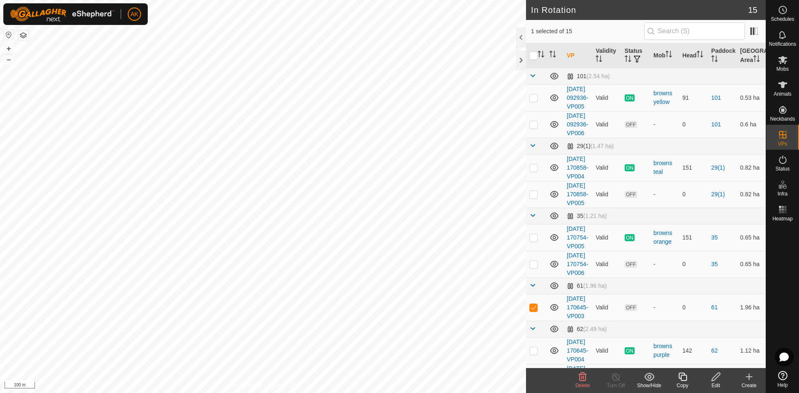 The width and height of the screenshot is (799, 393). I want to click on span: Delete, so click(583, 386).